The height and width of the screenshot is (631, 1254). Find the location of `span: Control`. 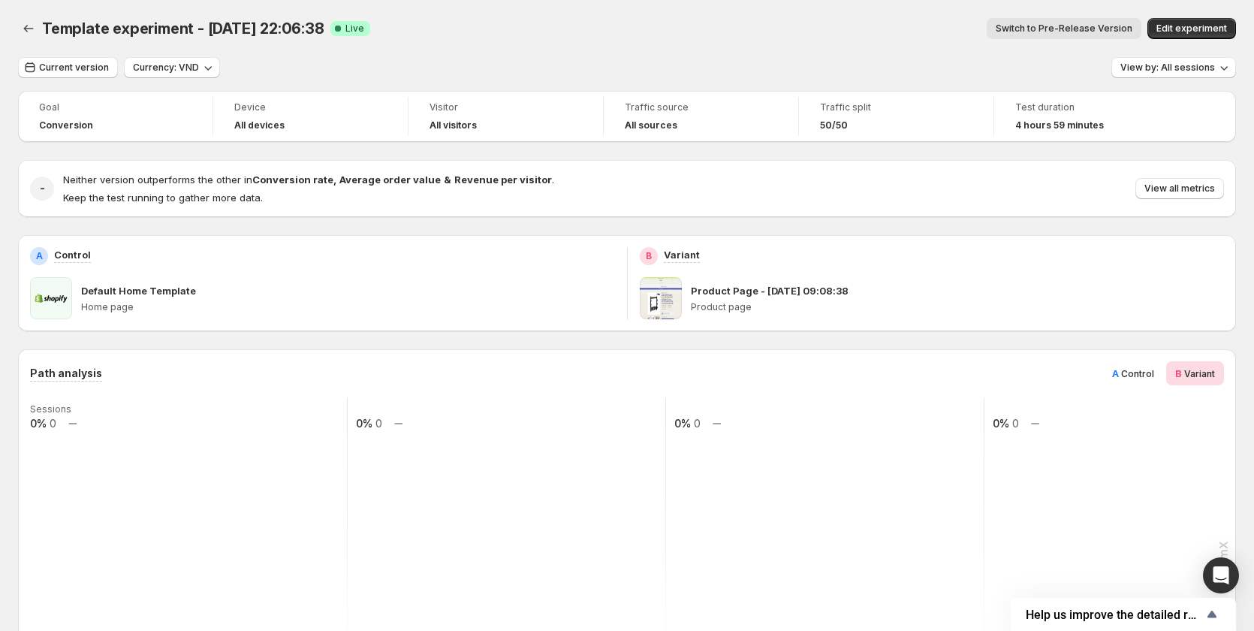

span: Control is located at coordinates (1138, 373).